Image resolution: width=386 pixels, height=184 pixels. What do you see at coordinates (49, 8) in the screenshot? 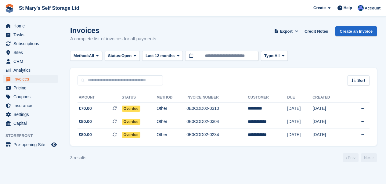
I see `a: St Mary's Self Storage Ltd` at bounding box center [49, 8].